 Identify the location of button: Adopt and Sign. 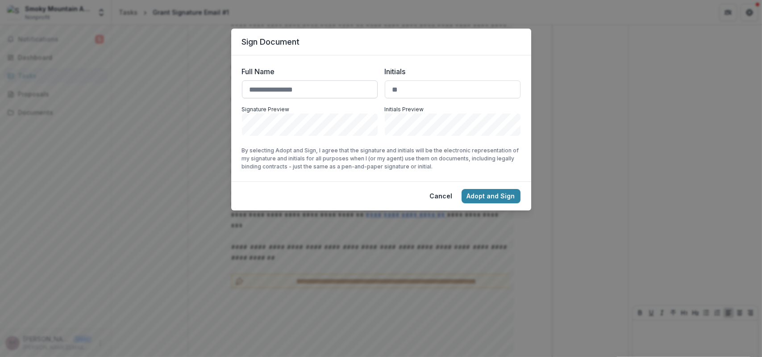
(491, 196).